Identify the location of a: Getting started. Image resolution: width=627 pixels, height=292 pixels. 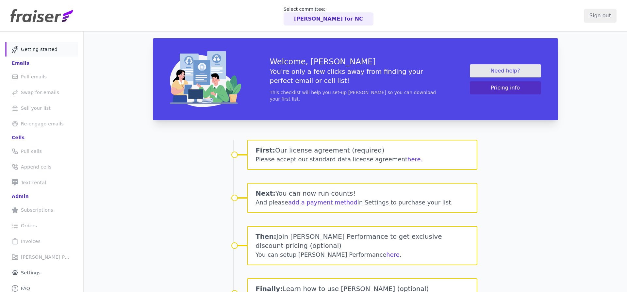
(42, 49).